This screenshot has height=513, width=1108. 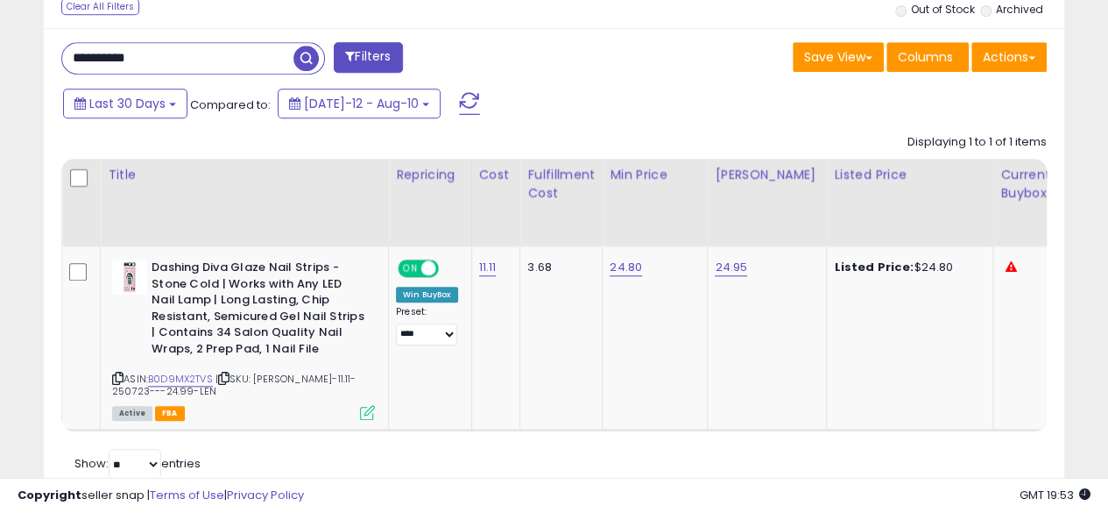 I want to click on a: 24.95, so click(x=731, y=267).